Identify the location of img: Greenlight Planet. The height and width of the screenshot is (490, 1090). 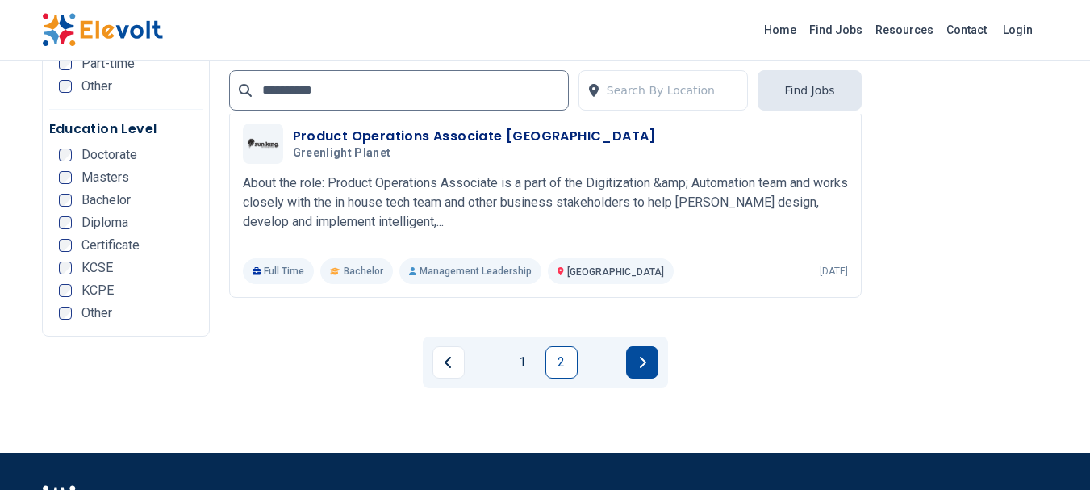
(263, 143).